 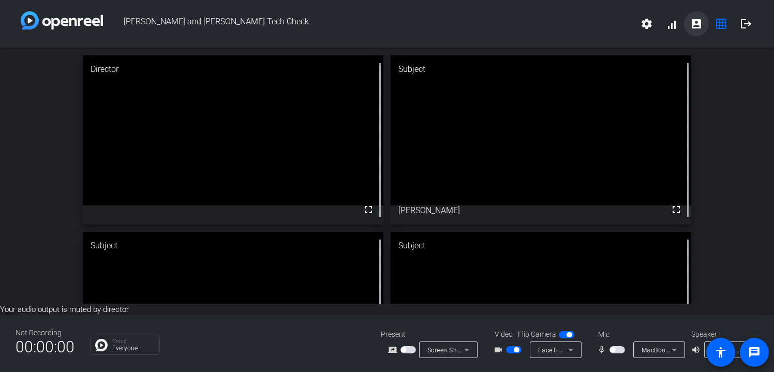 What do you see at coordinates (721, 24) in the screenshot?
I see `mat-icon: grid_on` at bounding box center [721, 24].